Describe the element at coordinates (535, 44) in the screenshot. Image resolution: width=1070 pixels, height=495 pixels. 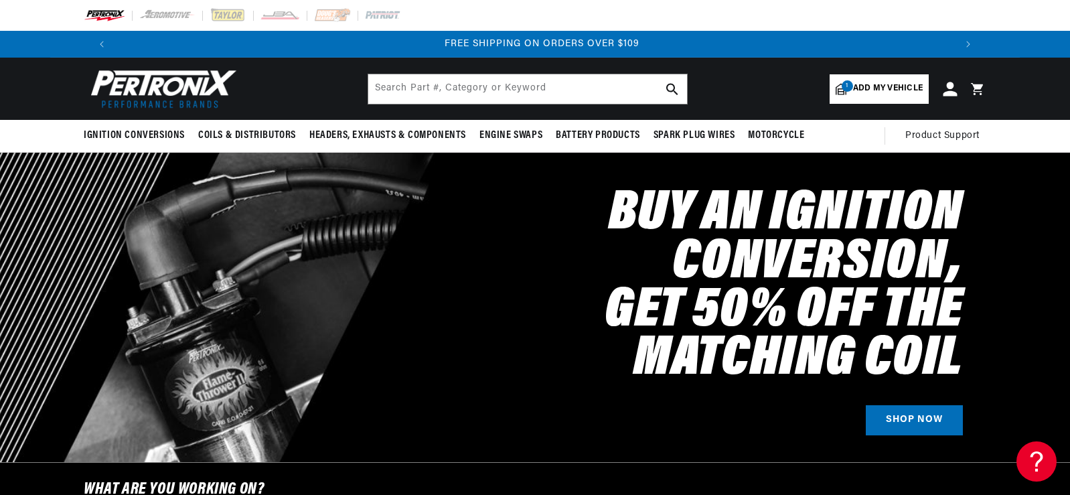
I see `slideshow-component: Translation missing: en.sections.announcements.announcement_bar` at that location.